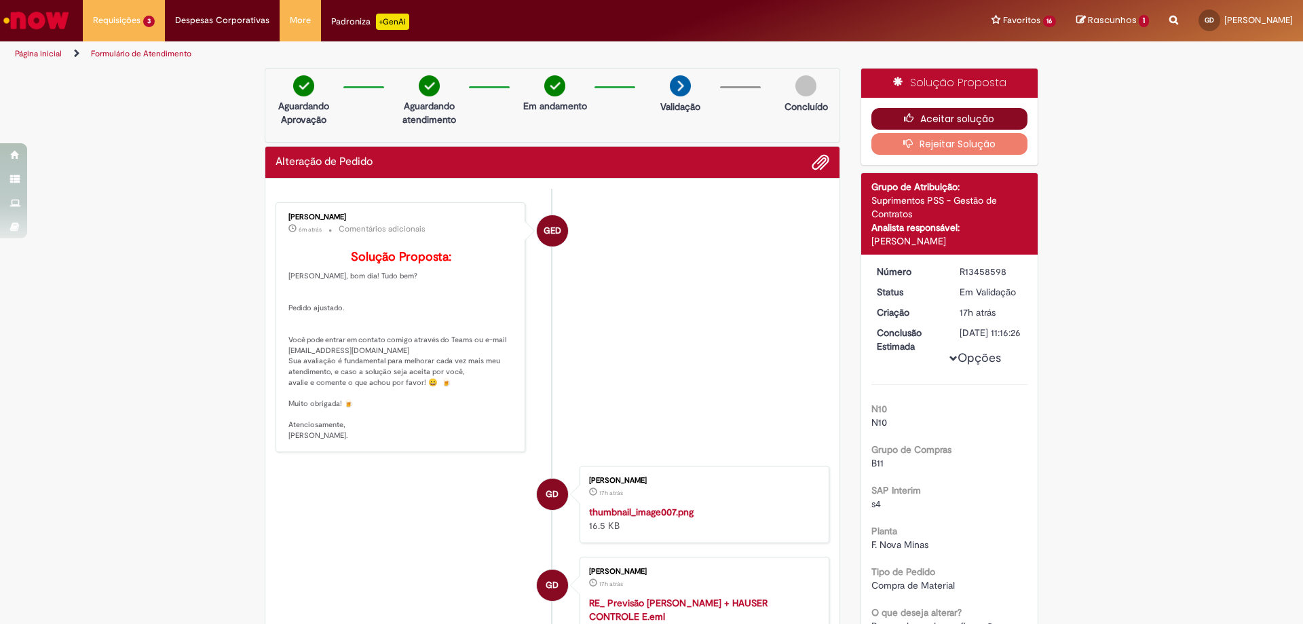  What do you see at coordinates (552, 231) in the screenshot?
I see `div: Gabriele Estefane Da Silva` at bounding box center [552, 231].